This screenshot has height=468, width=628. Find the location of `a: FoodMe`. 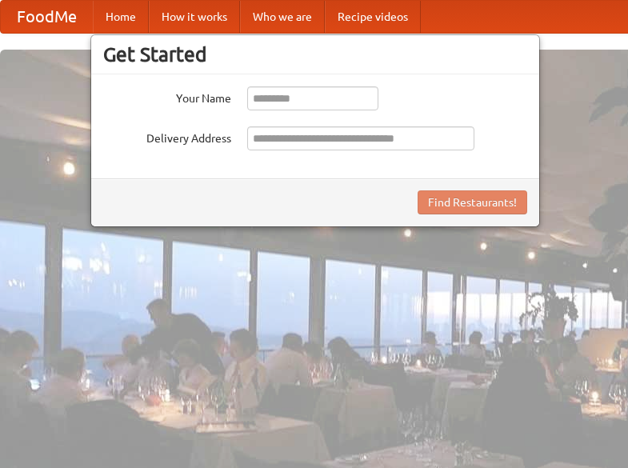

a: FoodMe is located at coordinates (46, 17).